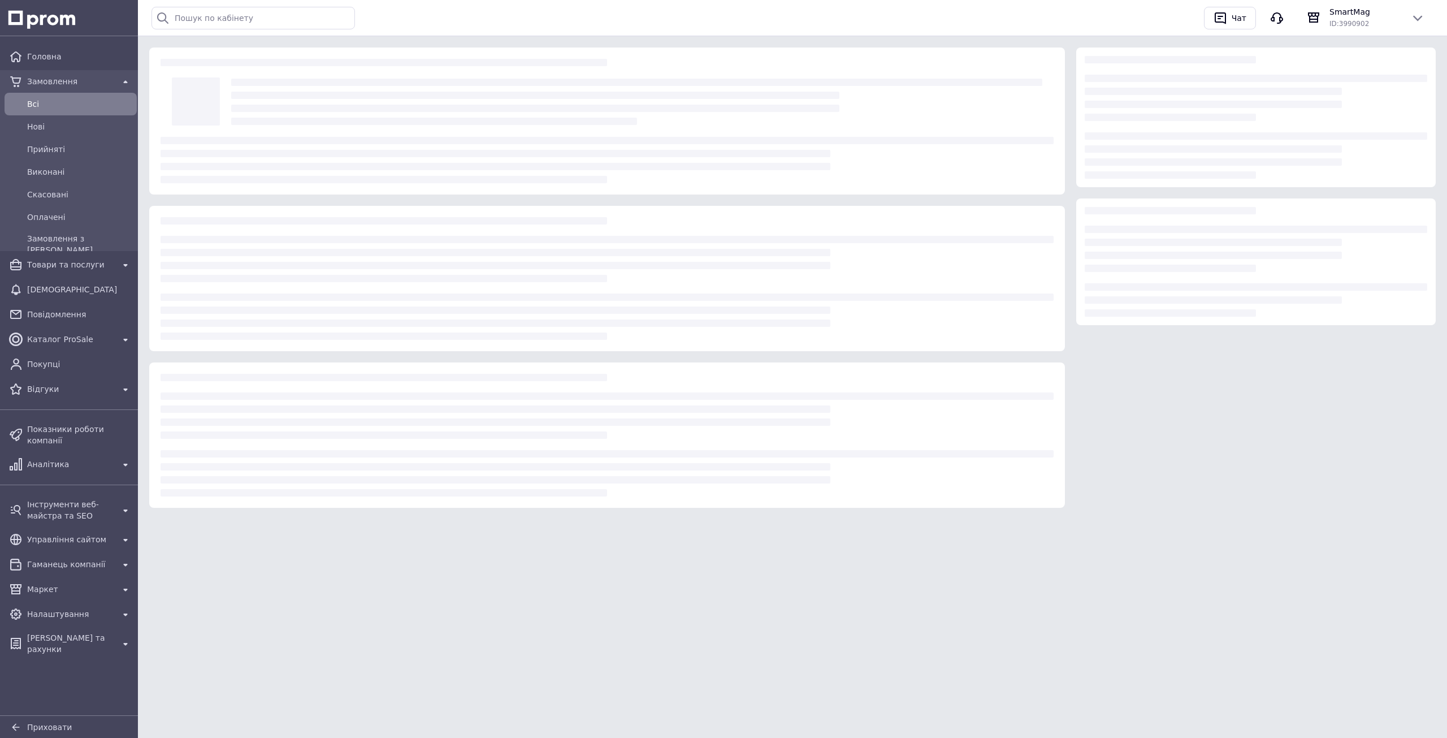  I want to click on span: Налаштування, so click(71, 614).